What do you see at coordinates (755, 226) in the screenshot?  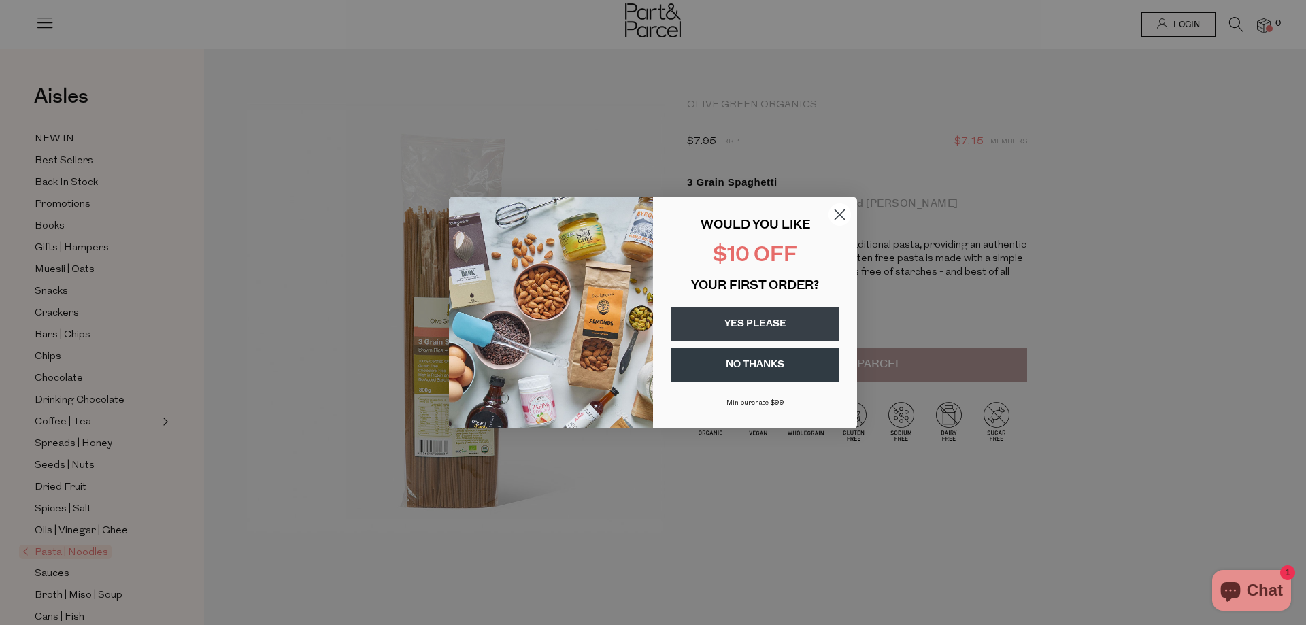 I see `span: WOULD YOU LIKE` at bounding box center [755, 226].